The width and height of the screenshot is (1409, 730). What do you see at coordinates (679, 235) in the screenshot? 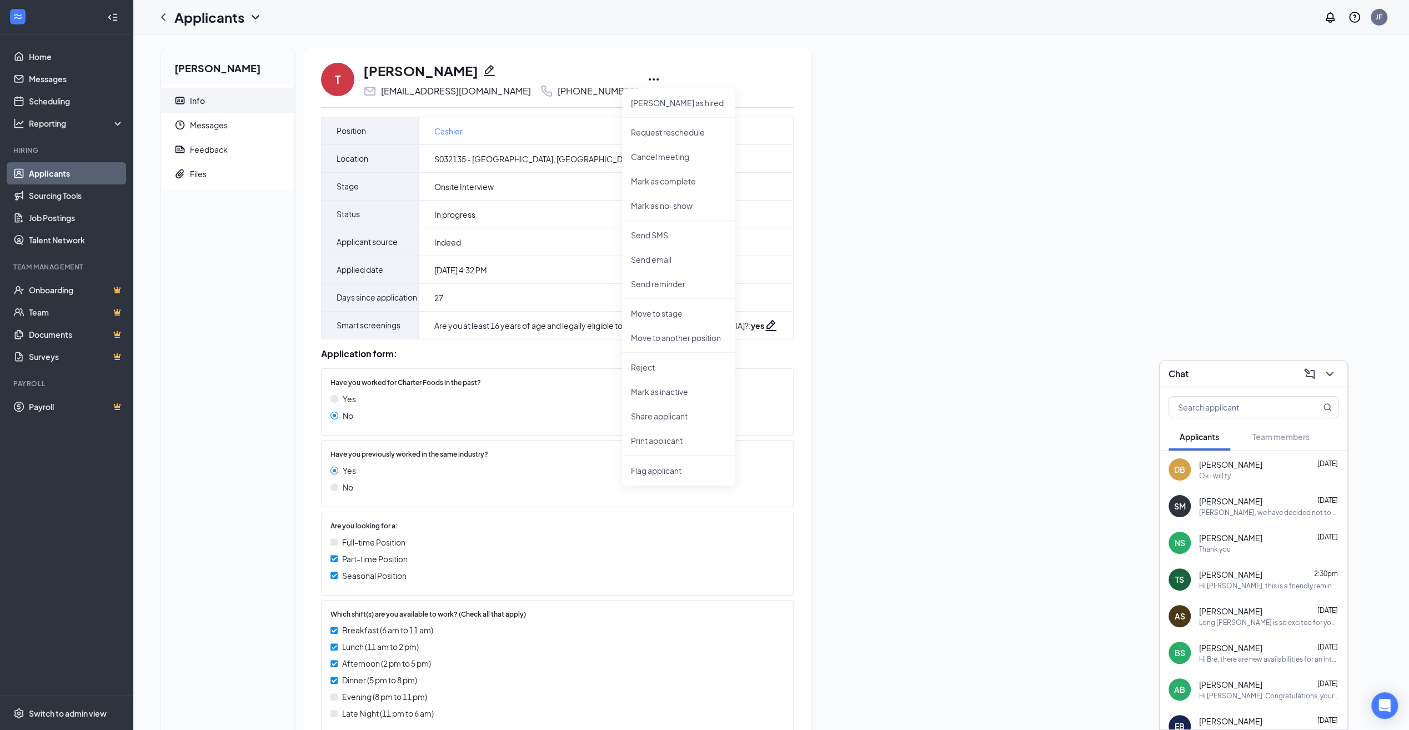
I see `p: Send SMS` at bounding box center [679, 235].